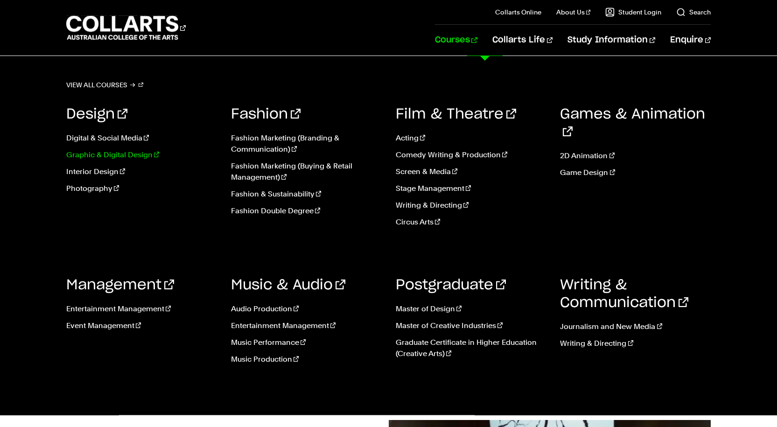 The width and height of the screenshot is (777, 427). Describe the element at coordinates (120, 285) in the screenshot. I see `a: Management` at that location.